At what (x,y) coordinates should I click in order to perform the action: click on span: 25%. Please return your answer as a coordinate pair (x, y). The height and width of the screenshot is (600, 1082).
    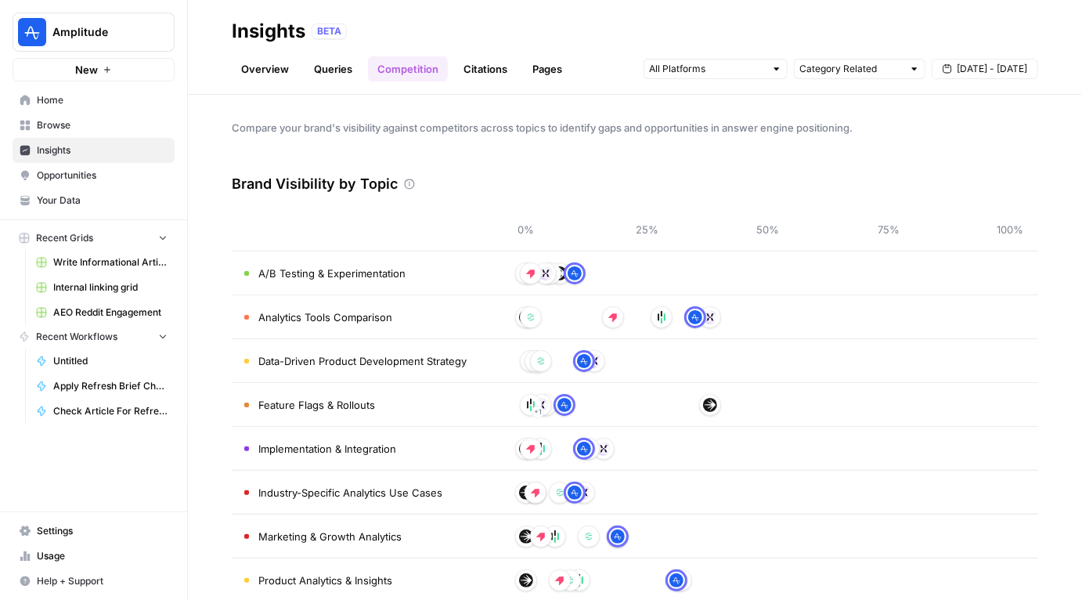
    Looking at the image, I should click on (647, 229).